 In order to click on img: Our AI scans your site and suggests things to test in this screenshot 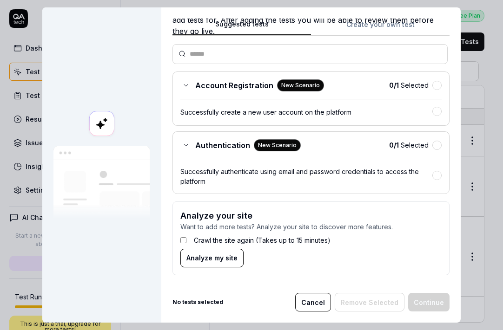, I will do `click(102, 183)`.